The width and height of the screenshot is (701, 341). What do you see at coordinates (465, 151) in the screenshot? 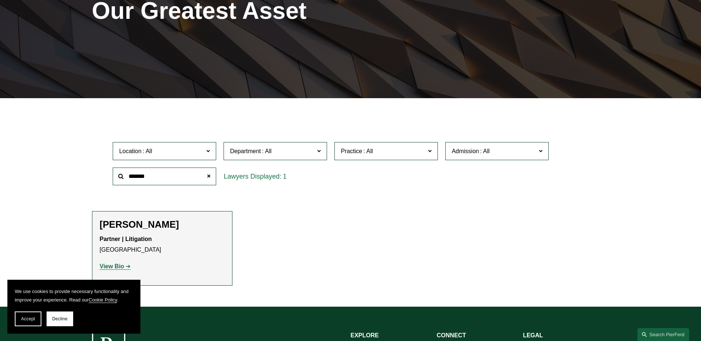
I see `span: Admission` at bounding box center [465, 151].